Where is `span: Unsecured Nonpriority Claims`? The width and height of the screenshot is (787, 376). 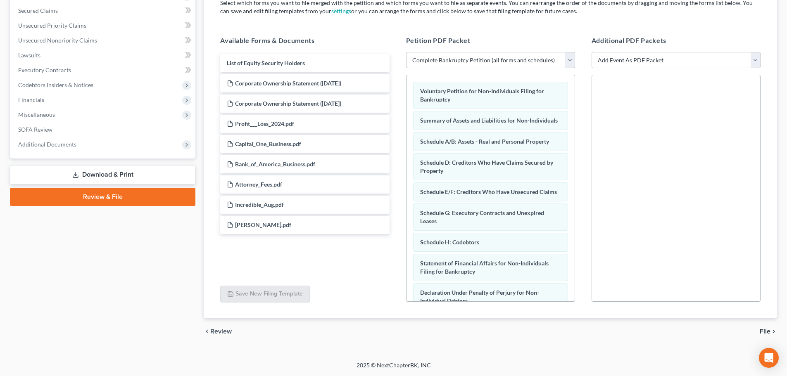
span: Unsecured Nonpriority Claims is located at coordinates (57, 40).